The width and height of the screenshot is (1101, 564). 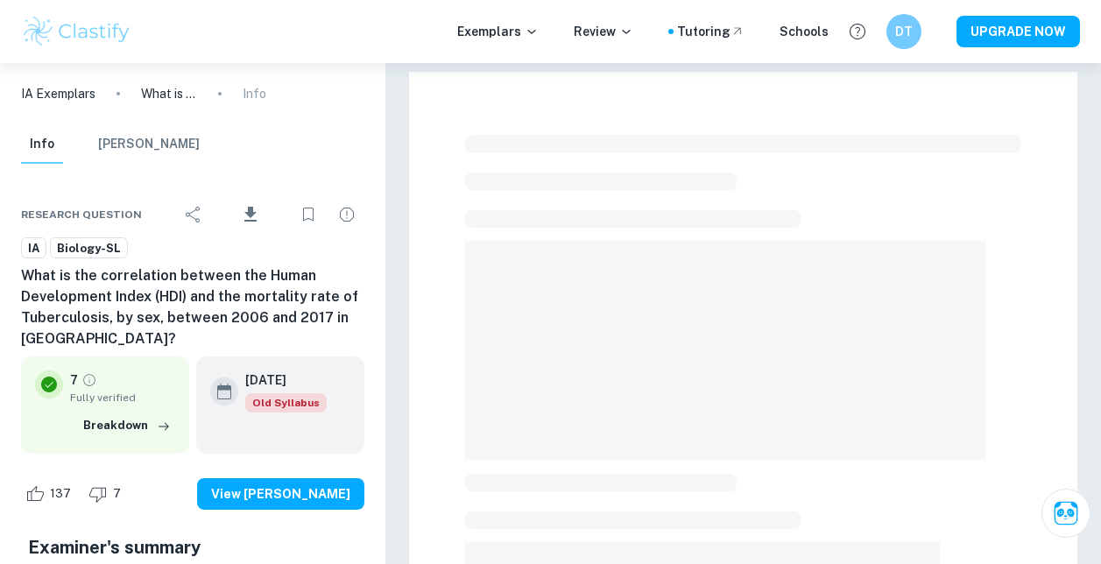 What do you see at coordinates (42, 144) in the screenshot?
I see `button: Info` at bounding box center [42, 144].